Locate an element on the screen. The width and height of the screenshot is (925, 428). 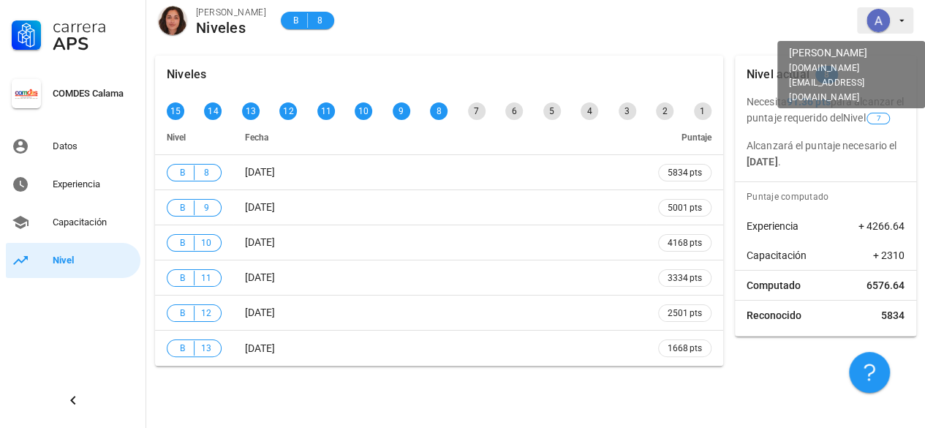
div: Experiencia is located at coordinates (94, 184).